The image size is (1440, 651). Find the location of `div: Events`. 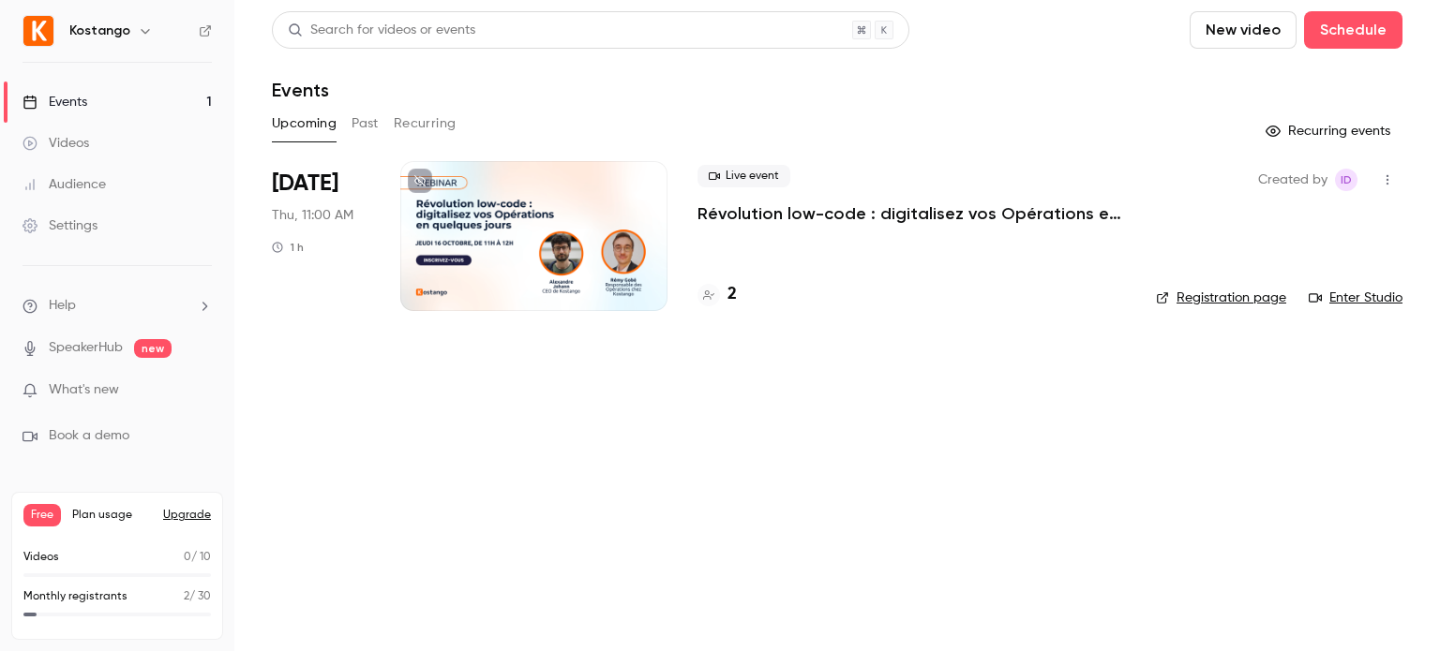

div: Events is located at coordinates (54, 102).